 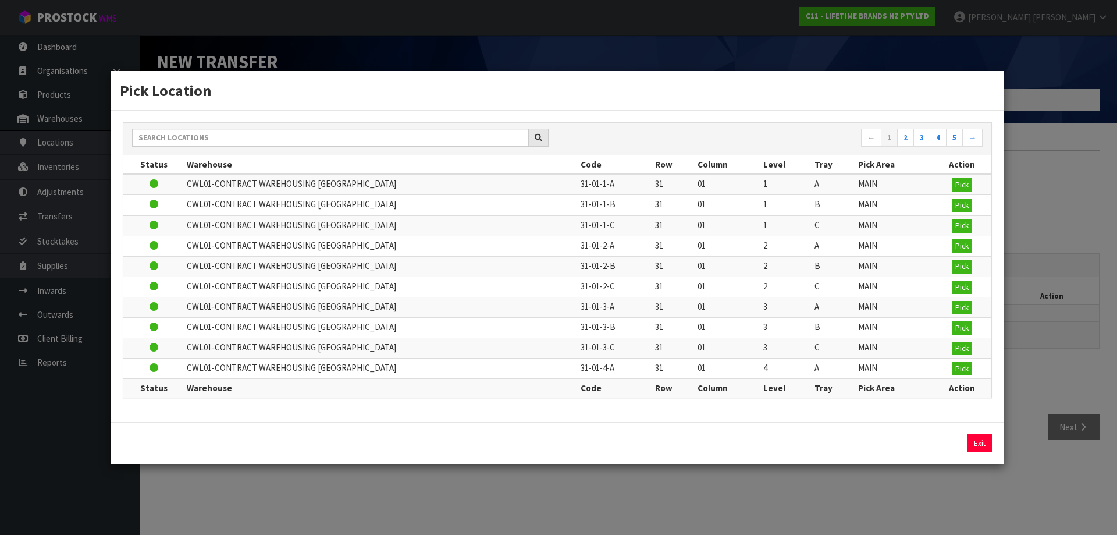 What do you see at coordinates (786, 368) in the screenshot?
I see `td: 4` at bounding box center [786, 368].